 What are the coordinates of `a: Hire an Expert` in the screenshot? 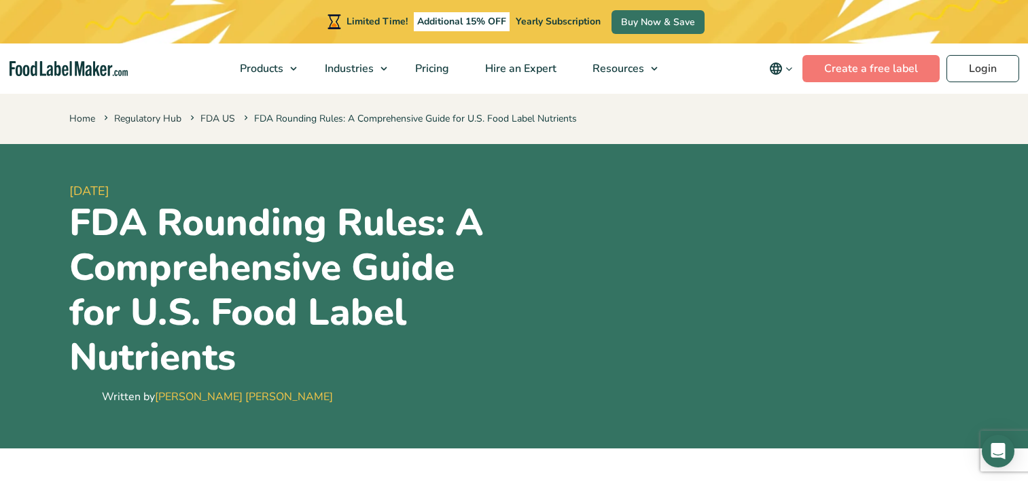 It's located at (519, 69).